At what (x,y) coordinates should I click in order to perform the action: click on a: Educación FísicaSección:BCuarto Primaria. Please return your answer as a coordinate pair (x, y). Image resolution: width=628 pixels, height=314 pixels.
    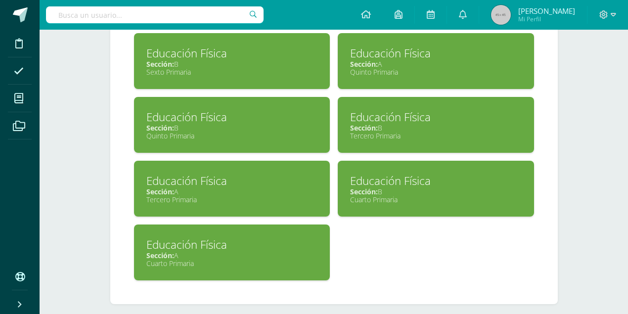
    Looking at the image, I should click on (436, 188).